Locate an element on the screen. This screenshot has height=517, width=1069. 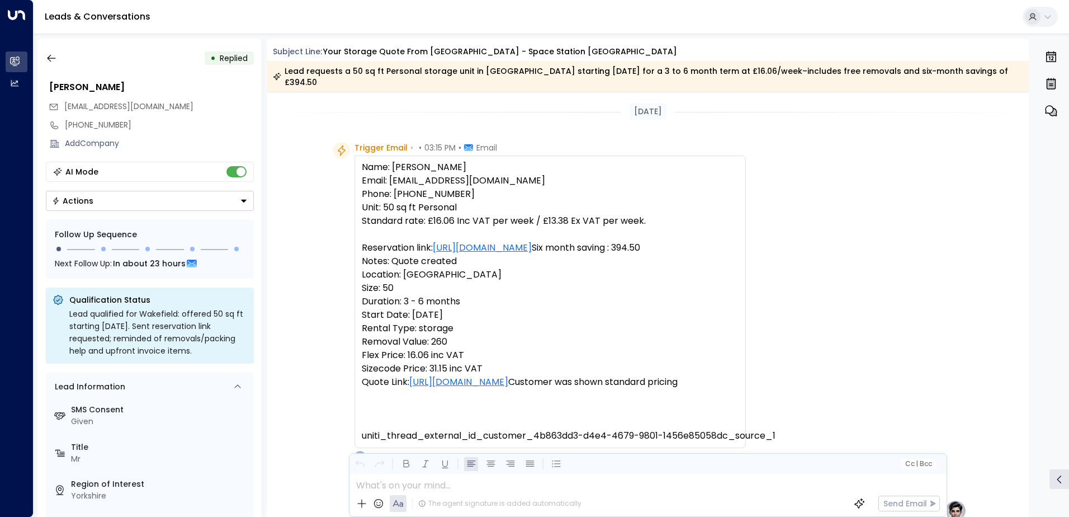
label: Title is located at coordinates (160, 447).